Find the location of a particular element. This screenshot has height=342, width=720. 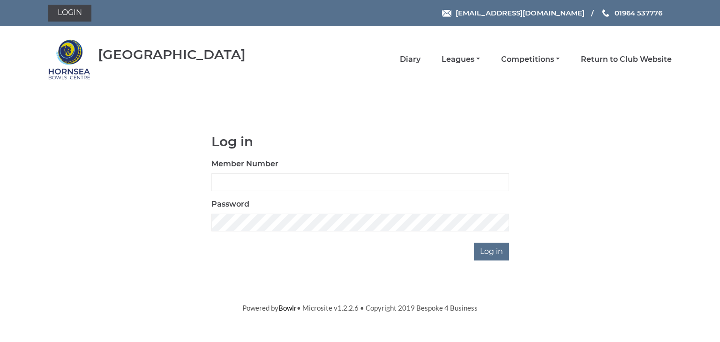

img: Email is located at coordinates (447, 13).